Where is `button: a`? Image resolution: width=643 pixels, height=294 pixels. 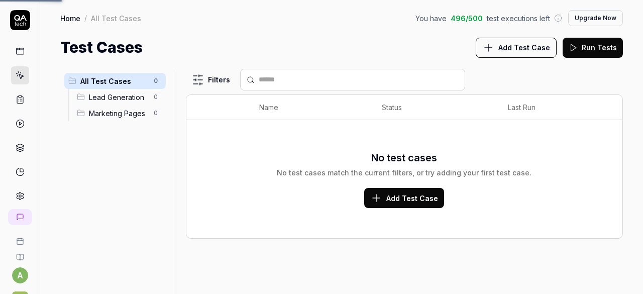
button: a is located at coordinates (20, 275).